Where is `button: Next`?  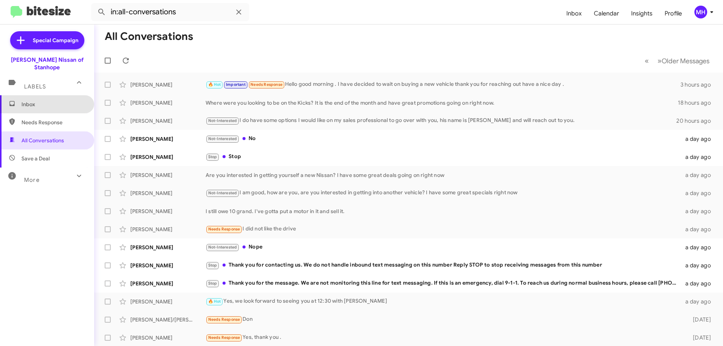
button: Next is located at coordinates (683, 61).